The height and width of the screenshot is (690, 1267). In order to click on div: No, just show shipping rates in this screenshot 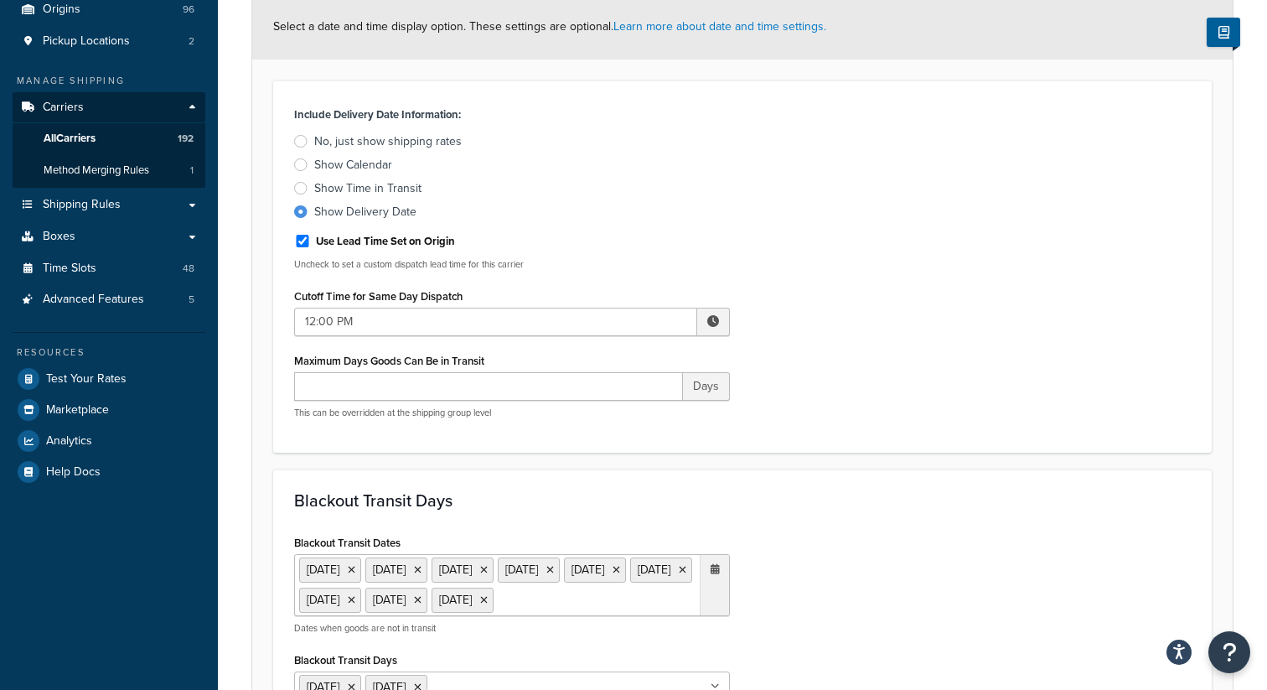, I will do `click(388, 142)`.